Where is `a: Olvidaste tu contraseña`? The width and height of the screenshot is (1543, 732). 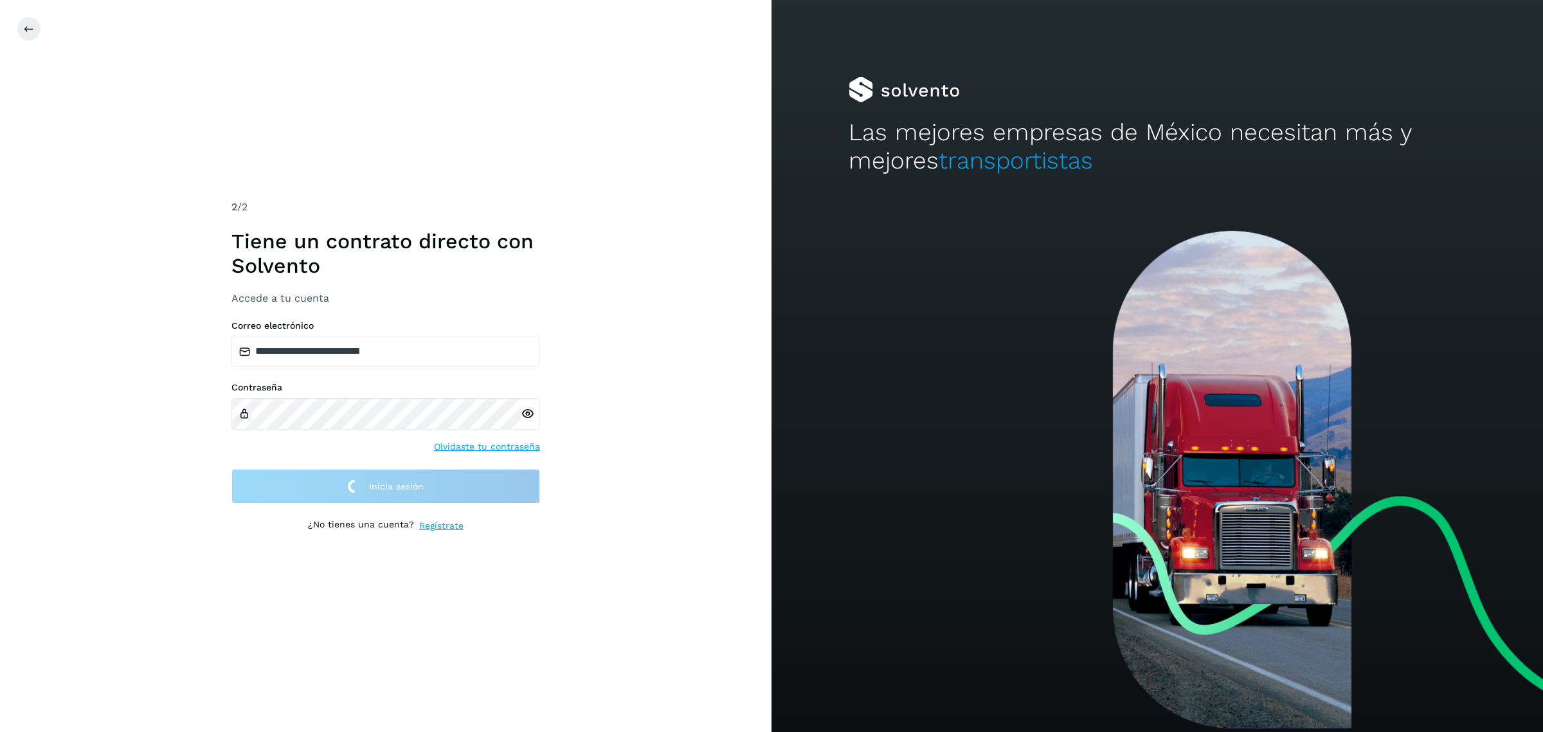
a: Olvidaste tu contraseña is located at coordinates (487, 446).